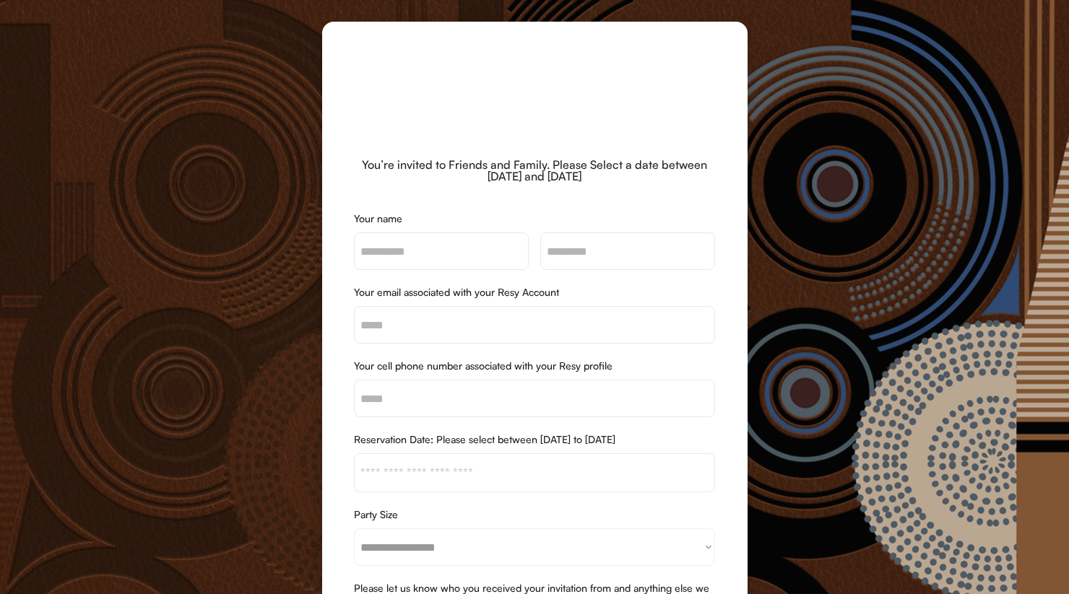 The height and width of the screenshot is (594, 1069). I want to click on div: Your name, so click(534, 219).